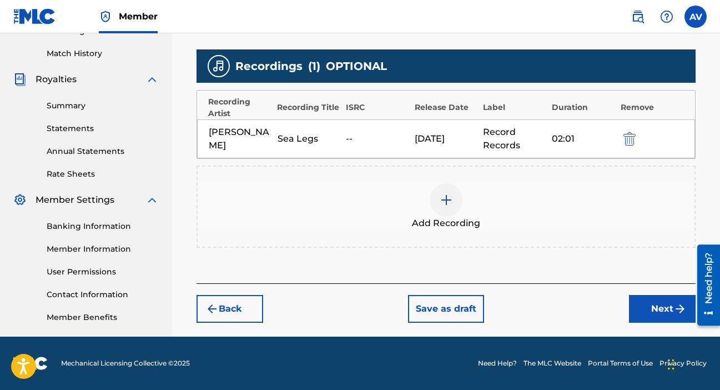 The image size is (720, 390). I want to click on img: help, so click(667, 17).